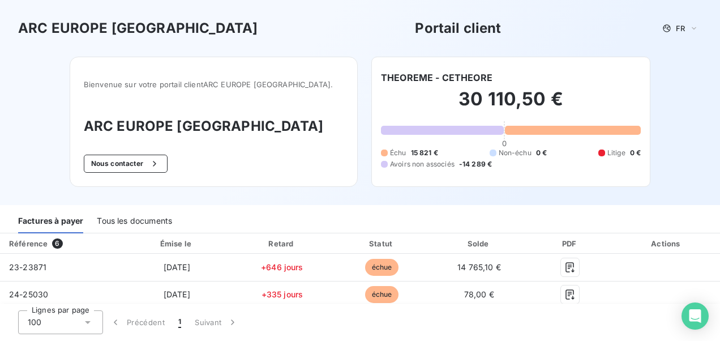 This screenshot has height=341, width=720. Describe the element at coordinates (510, 105) in the screenshot. I see `h2: 30 110,50 €` at that location.